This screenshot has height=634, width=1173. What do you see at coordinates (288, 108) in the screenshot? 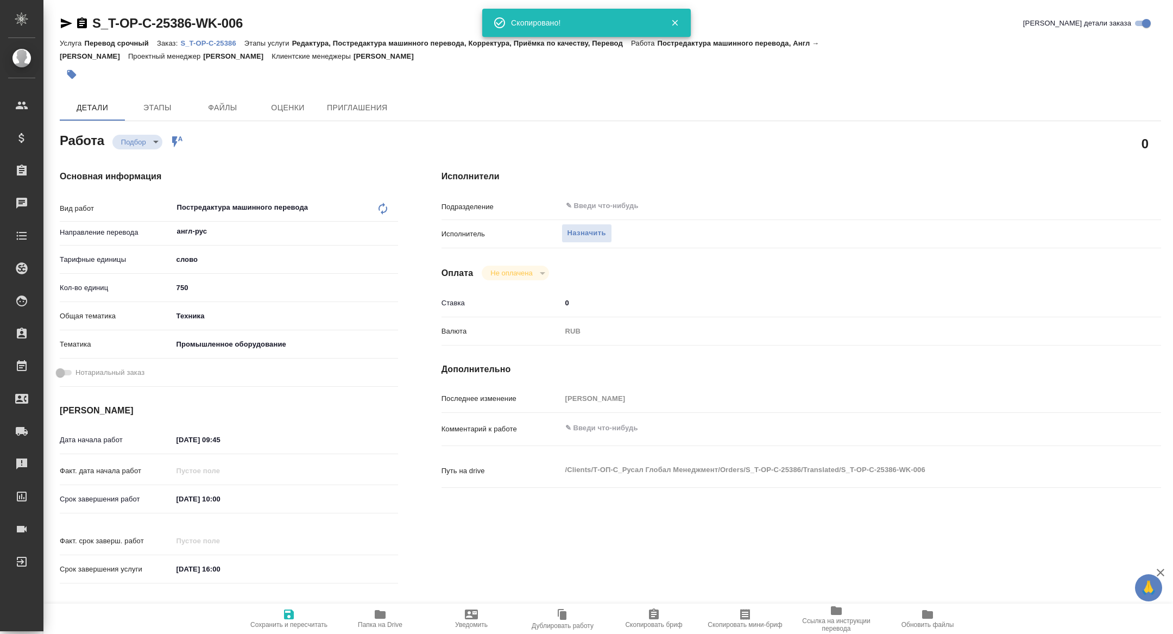
I see `span: Оценки` at bounding box center [288, 108].